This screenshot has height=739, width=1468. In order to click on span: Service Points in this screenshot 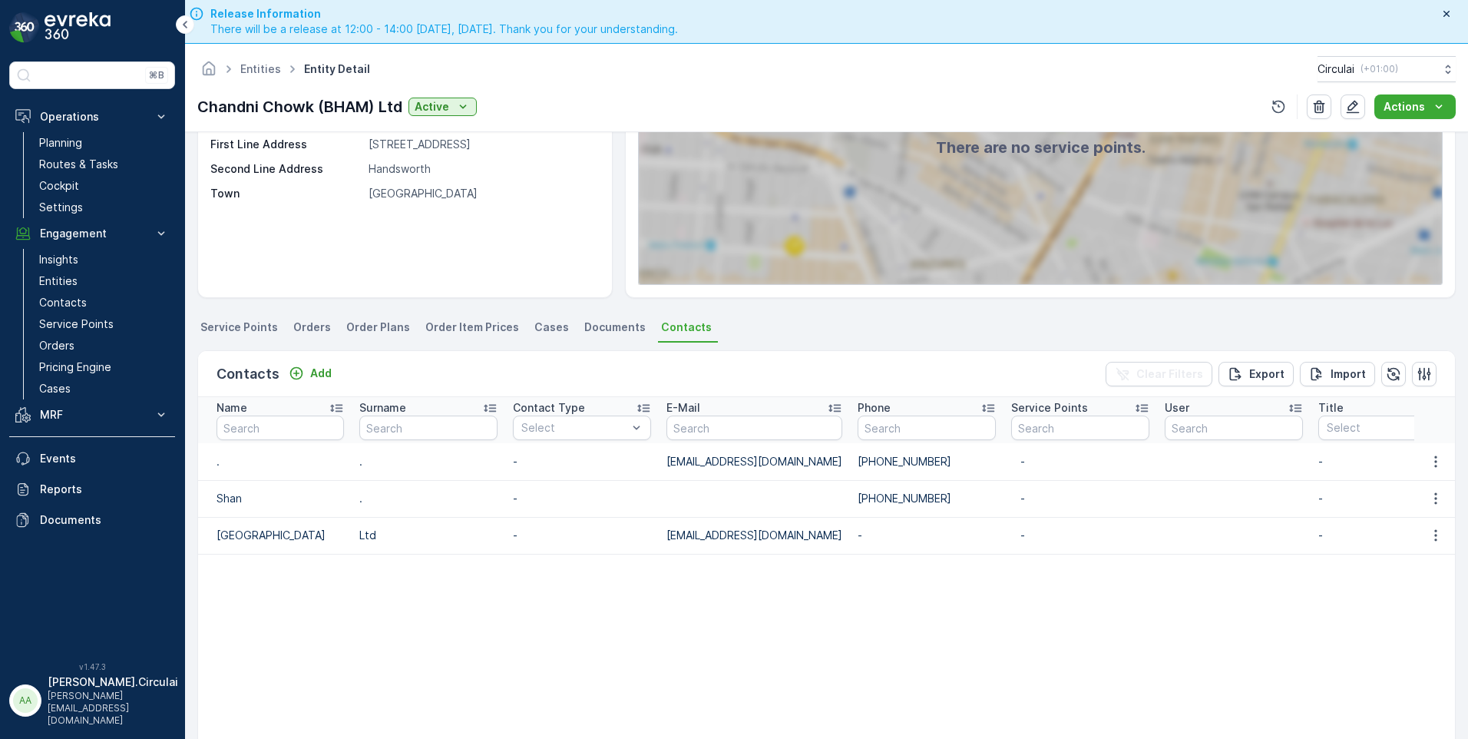, I will do `click(239, 327)`.